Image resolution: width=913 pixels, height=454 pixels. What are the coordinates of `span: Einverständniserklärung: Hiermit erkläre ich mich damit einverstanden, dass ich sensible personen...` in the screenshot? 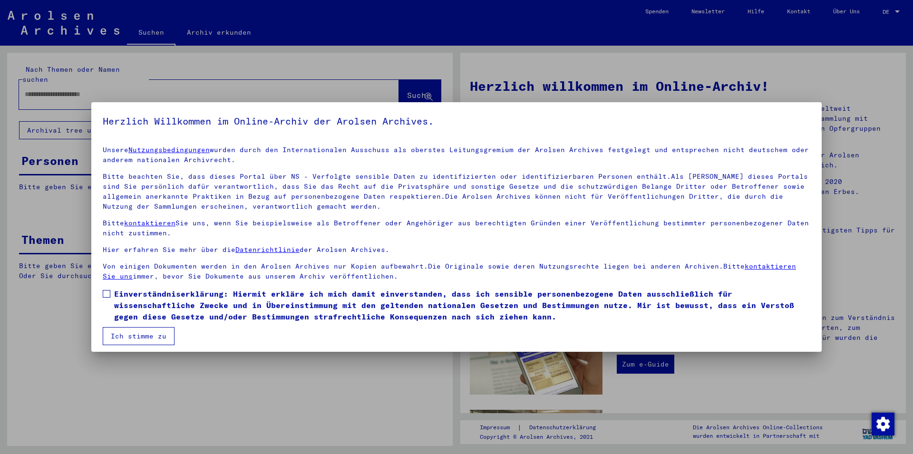 It's located at (462, 305).